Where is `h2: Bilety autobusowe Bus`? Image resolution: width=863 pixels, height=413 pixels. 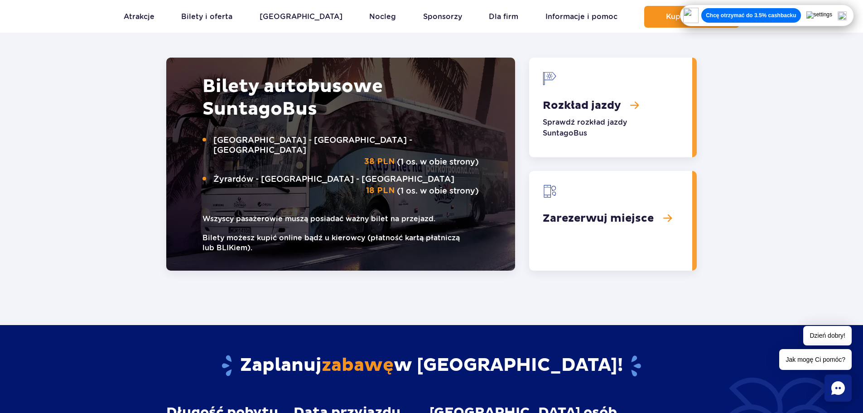 h2: Bilety autobusowe Bus is located at coordinates (341, 98).